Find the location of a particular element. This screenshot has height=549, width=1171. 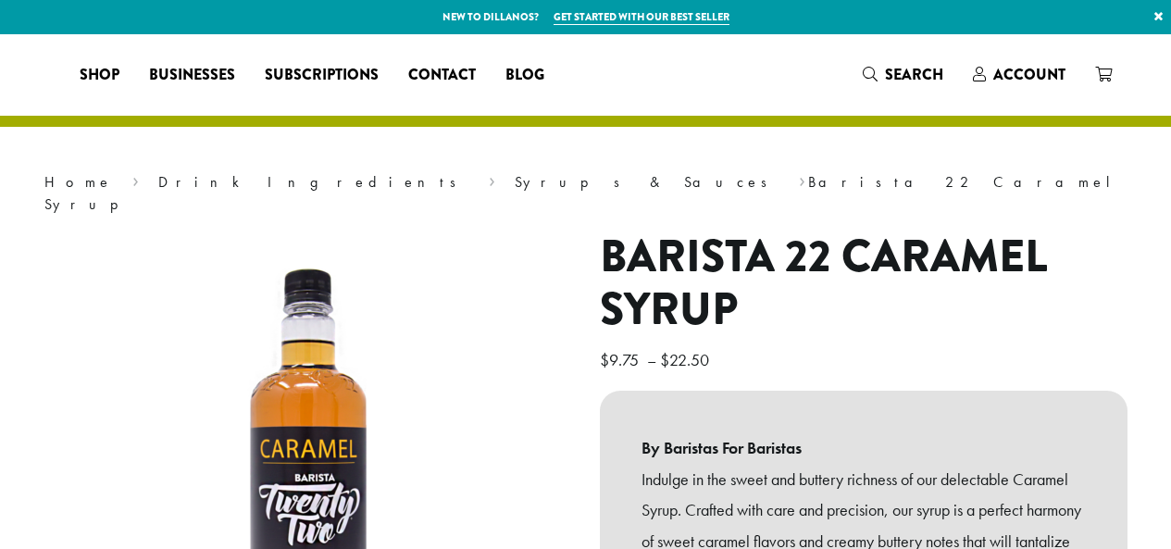

span: Shop is located at coordinates (99, 75).